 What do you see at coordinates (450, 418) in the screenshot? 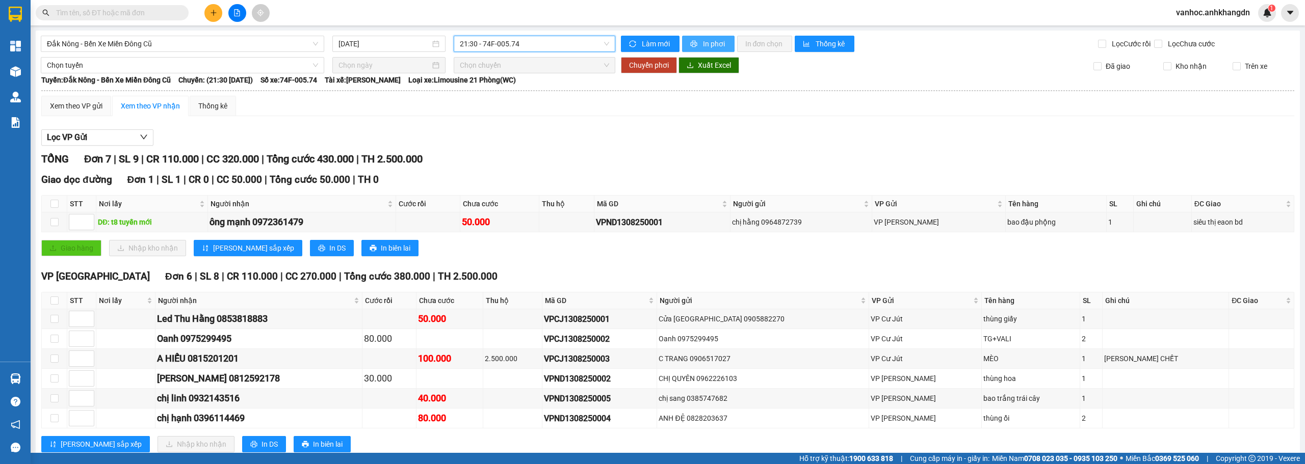
I see `div: 80.000` at bounding box center [450, 418].